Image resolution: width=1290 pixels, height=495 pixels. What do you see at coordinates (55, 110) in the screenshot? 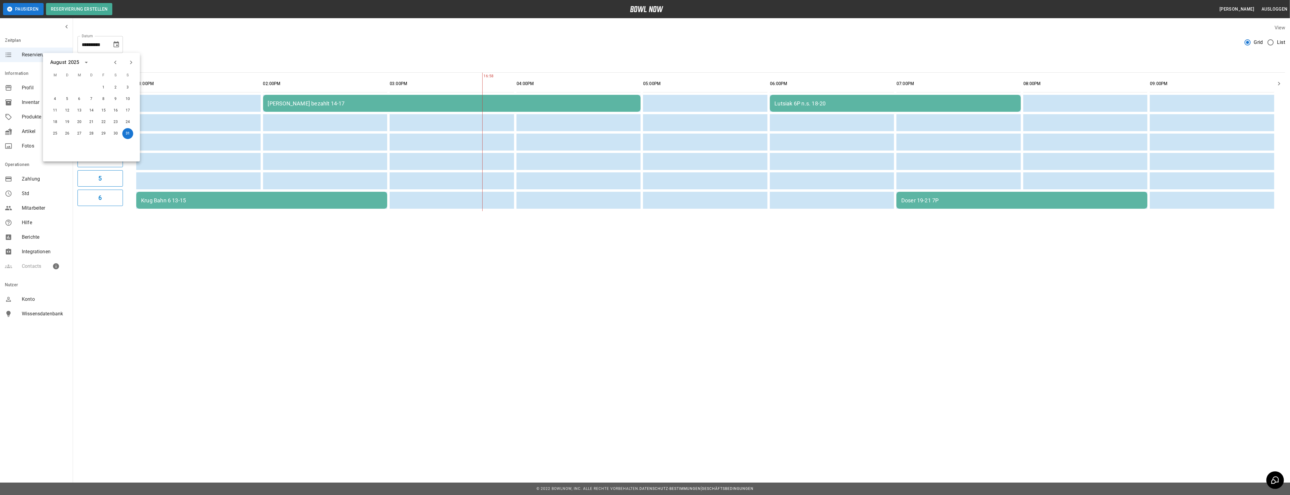
I see `button: 11. Aug. 2025` at bounding box center [55, 110].